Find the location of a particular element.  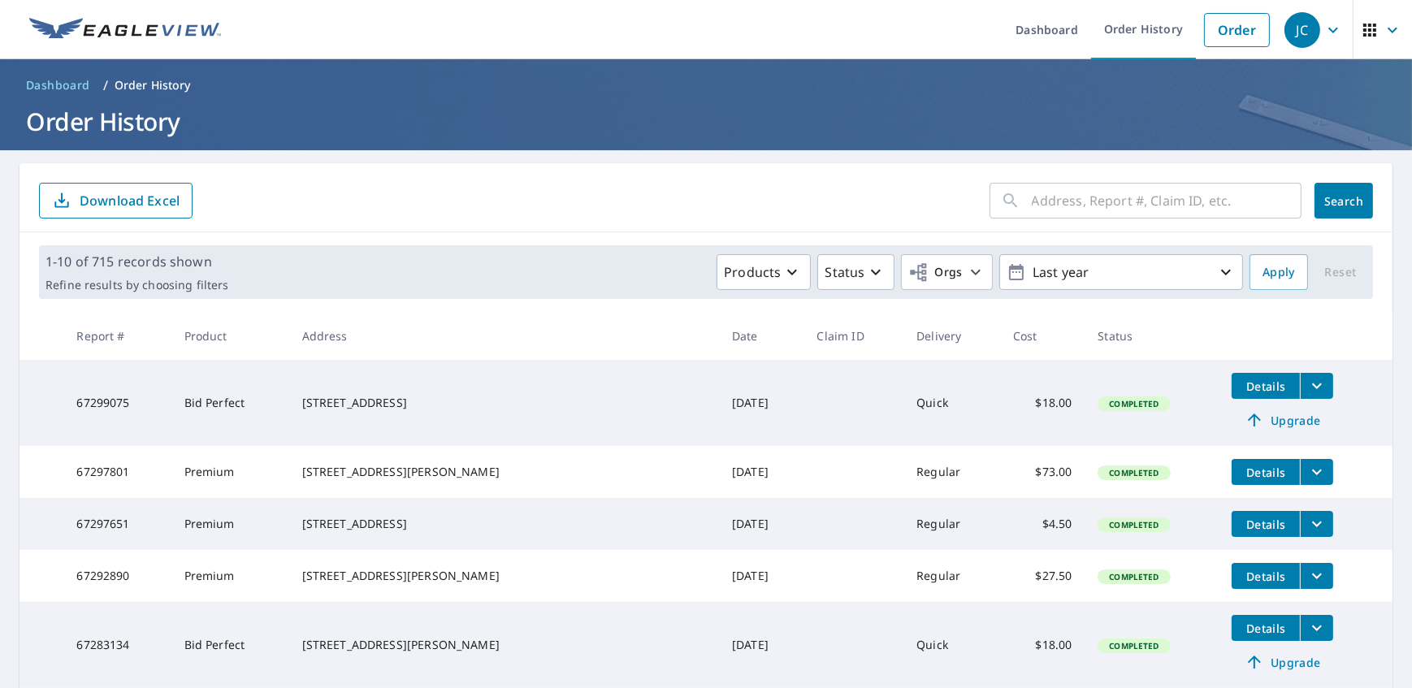

th: Cost is located at coordinates (1043, 336).